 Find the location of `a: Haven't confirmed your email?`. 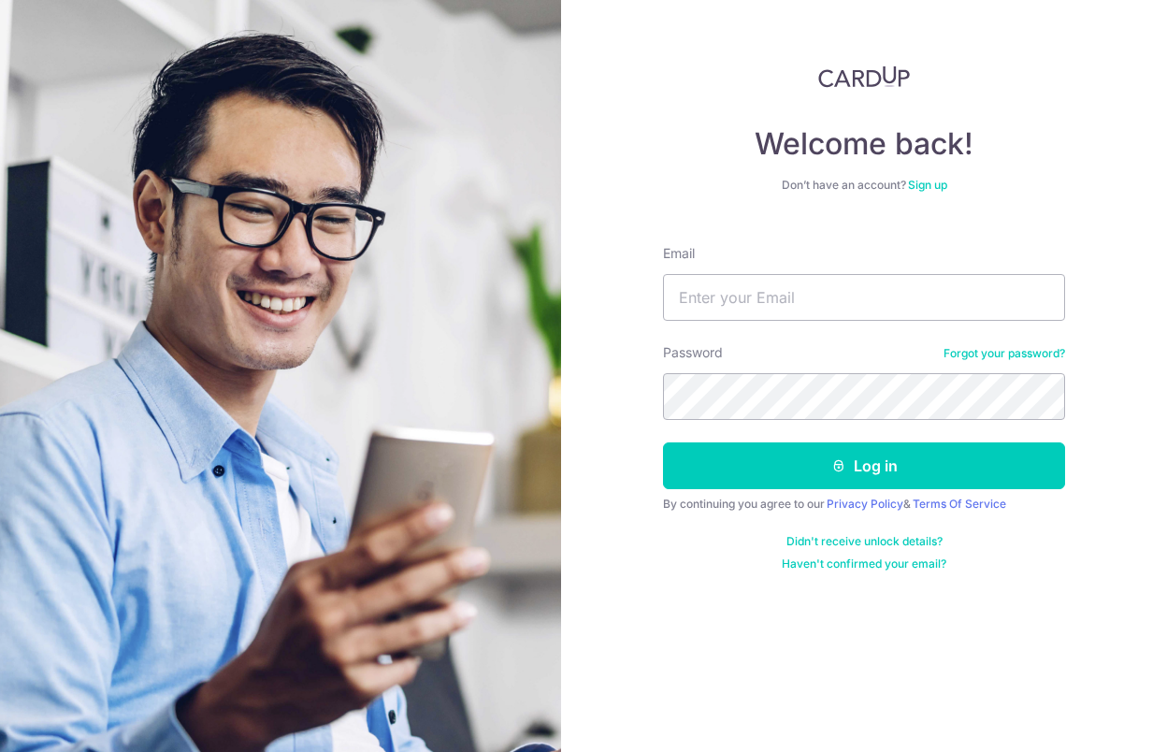

a: Haven't confirmed your email? is located at coordinates (864, 564).